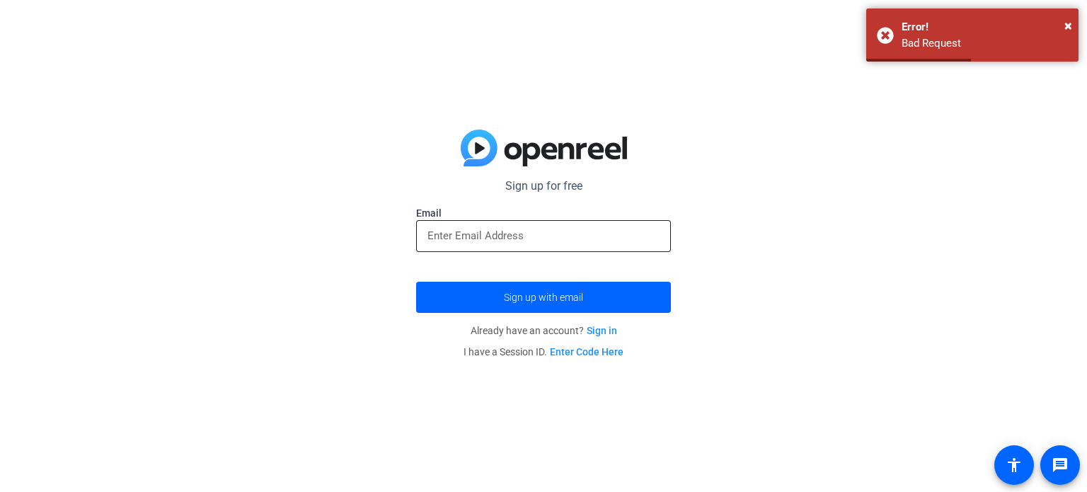 The height and width of the screenshot is (492, 1087). I want to click on a: Sign in, so click(602, 331).